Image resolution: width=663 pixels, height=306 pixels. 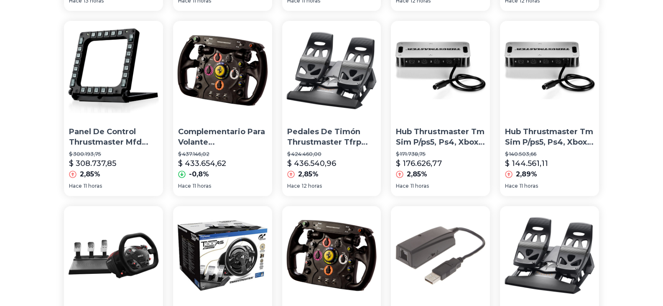 I want to click on img: Volante De Carreras Thrustmaster T300rs Gt (ps4, Pc) Funcion, so click(x=222, y=255).